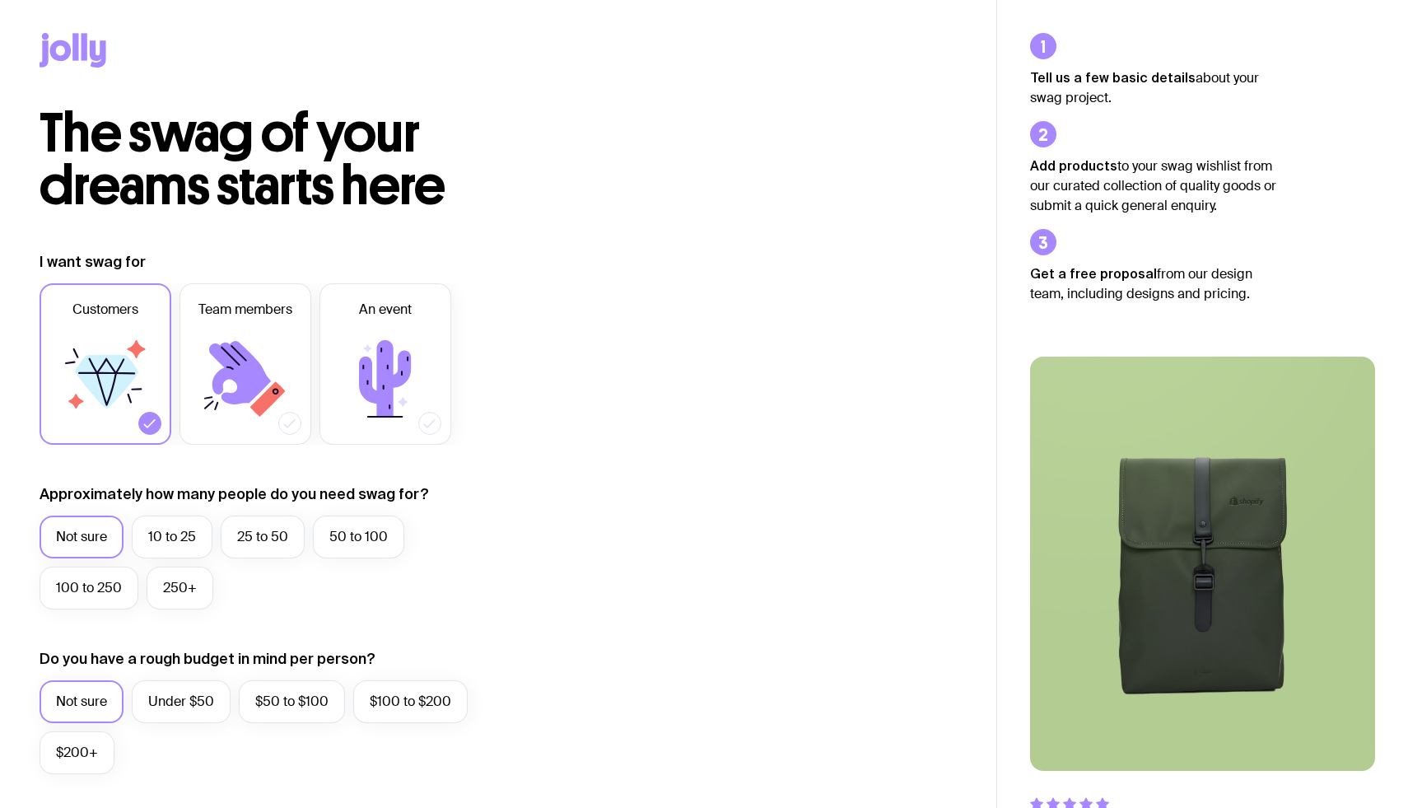  Describe the element at coordinates (1094, 273) in the screenshot. I see `strong: Get a free proposal` at that location.